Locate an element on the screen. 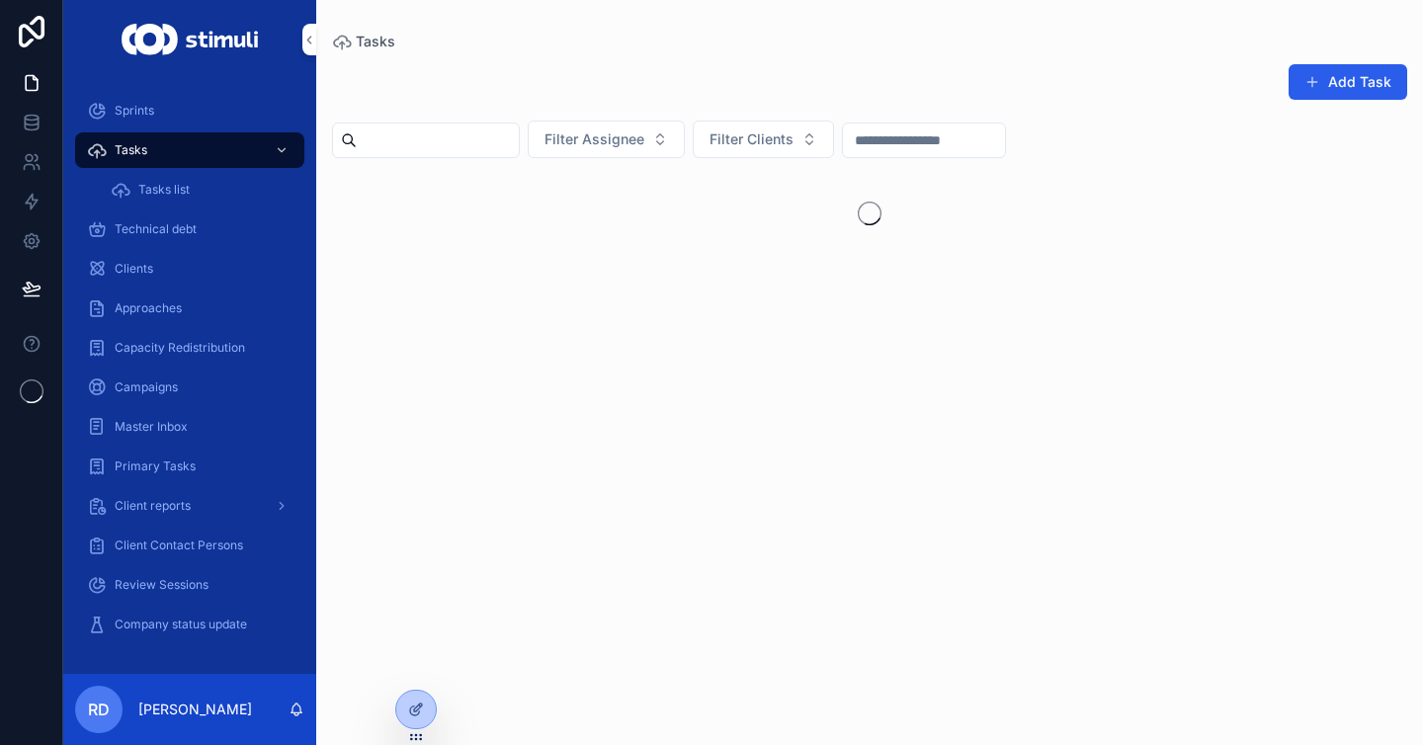 This screenshot has width=1423, height=745. a: Technical debt is located at coordinates (190, 229).